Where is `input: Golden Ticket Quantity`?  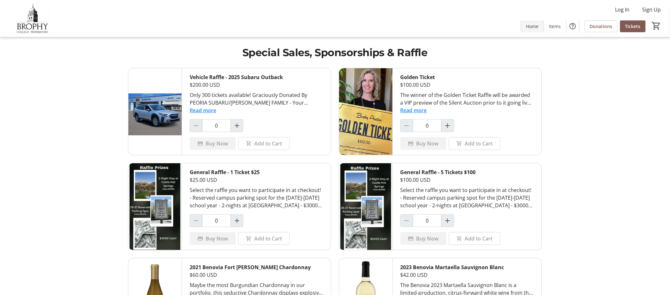 input: Golden Ticket Quantity is located at coordinates (427, 126).